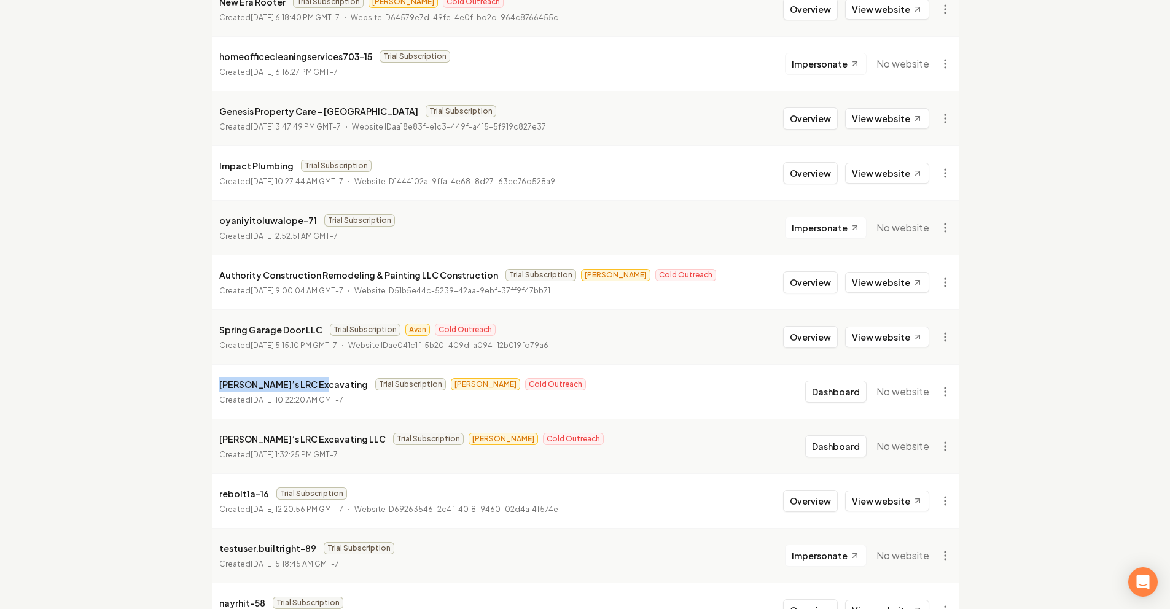 The image size is (1170, 609). What do you see at coordinates (1143, 582) in the screenshot?
I see `div: Open Intercom Messenger` at bounding box center [1143, 582].